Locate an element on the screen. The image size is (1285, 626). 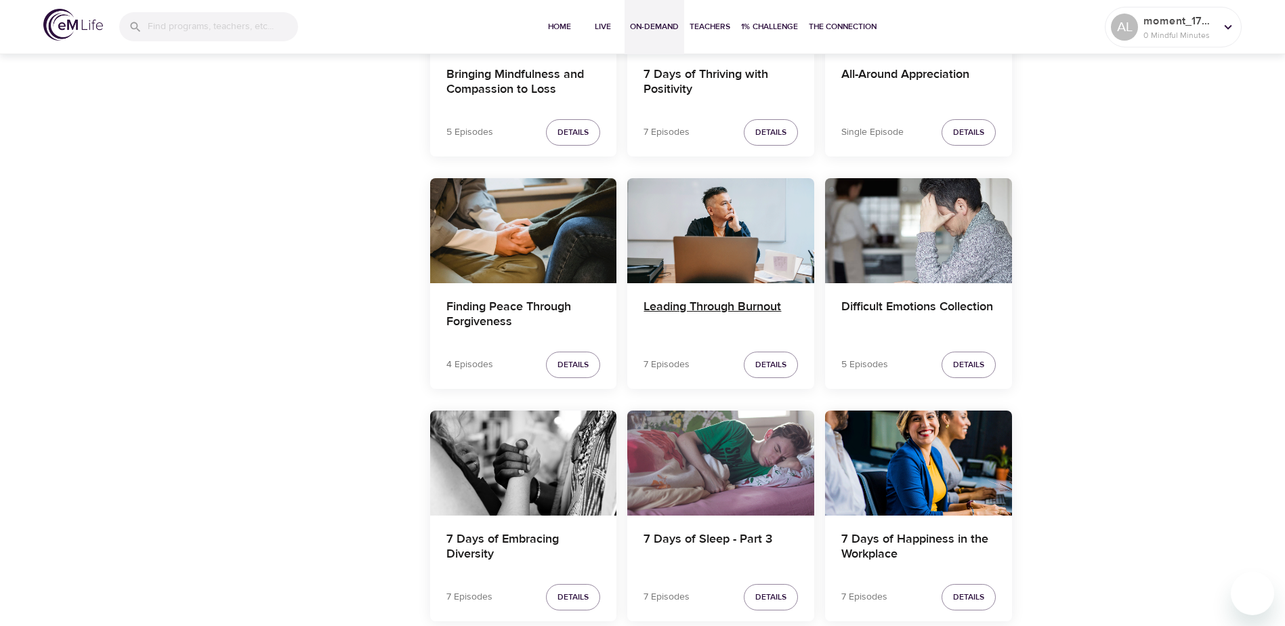
h4: Difficult Emotions Collection is located at coordinates (918, 316).